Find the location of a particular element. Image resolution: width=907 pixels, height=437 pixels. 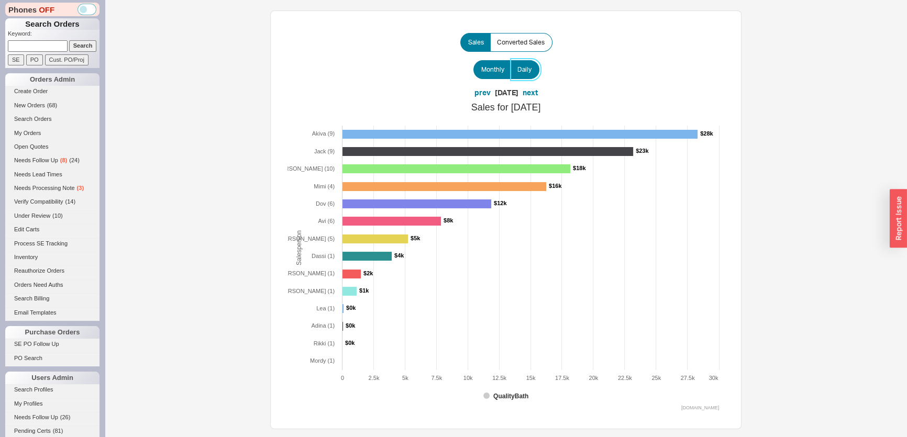

tspan: Rikki (1) is located at coordinates (324, 344).